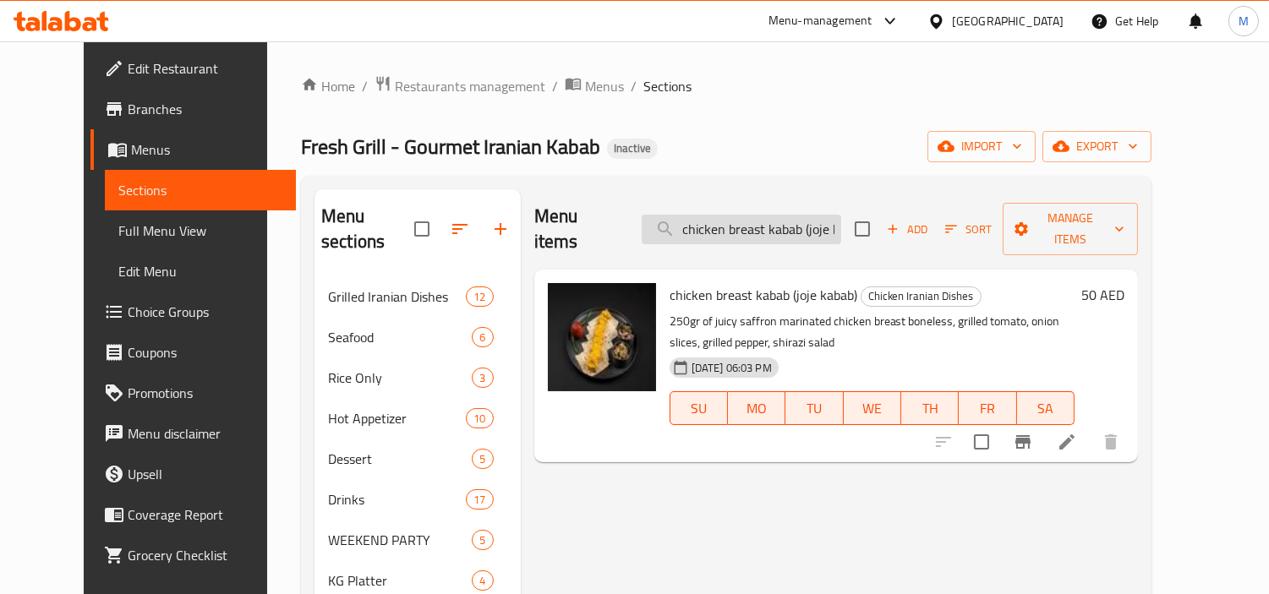 This screenshot has height=594, width=1269. Describe the element at coordinates (982, 442) in the screenshot. I see `span: Select to update` at that location.